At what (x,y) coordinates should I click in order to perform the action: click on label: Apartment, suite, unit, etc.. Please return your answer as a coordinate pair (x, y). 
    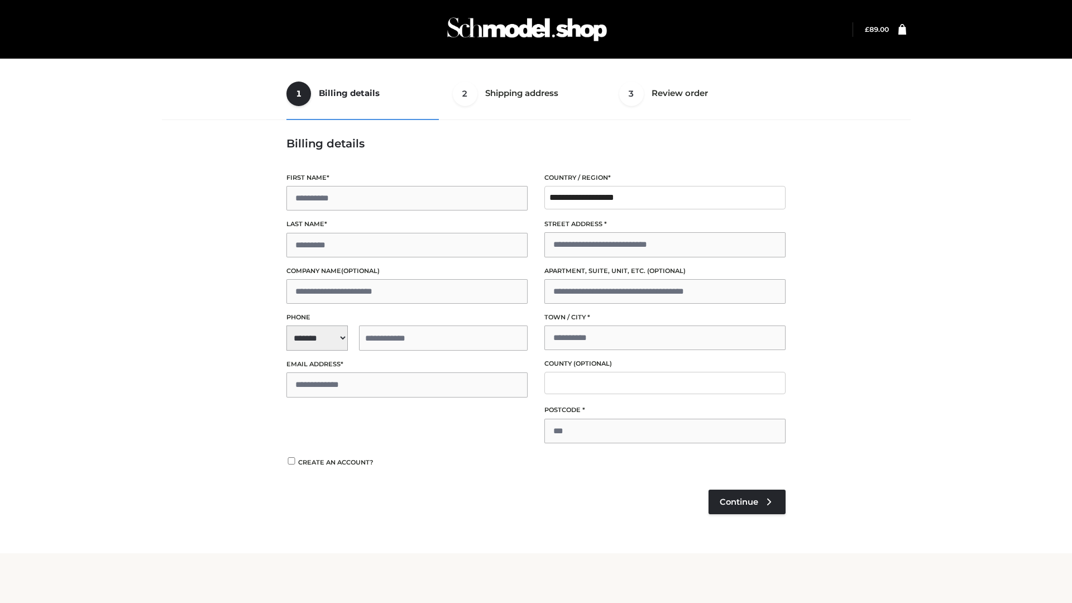
    Looking at the image, I should click on (665, 271).